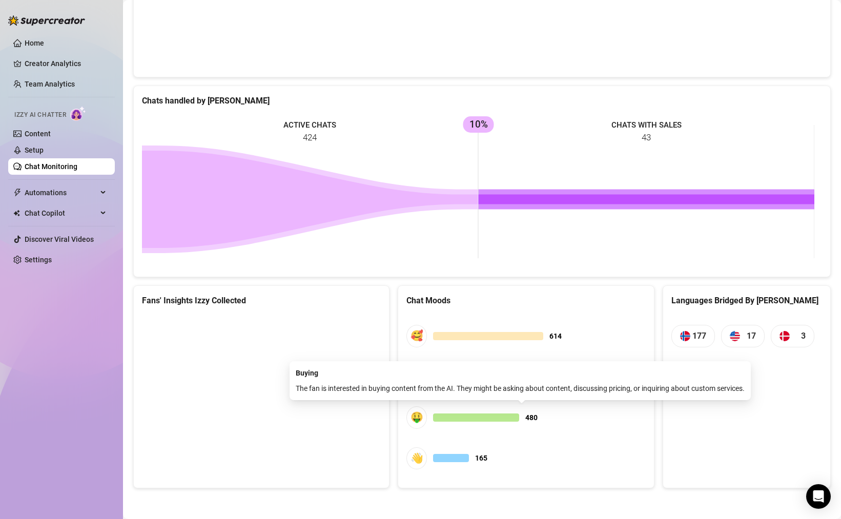 Image resolution: width=841 pixels, height=519 pixels. What do you see at coordinates (50, 84) in the screenshot?
I see `a: Team Analytics` at bounding box center [50, 84].